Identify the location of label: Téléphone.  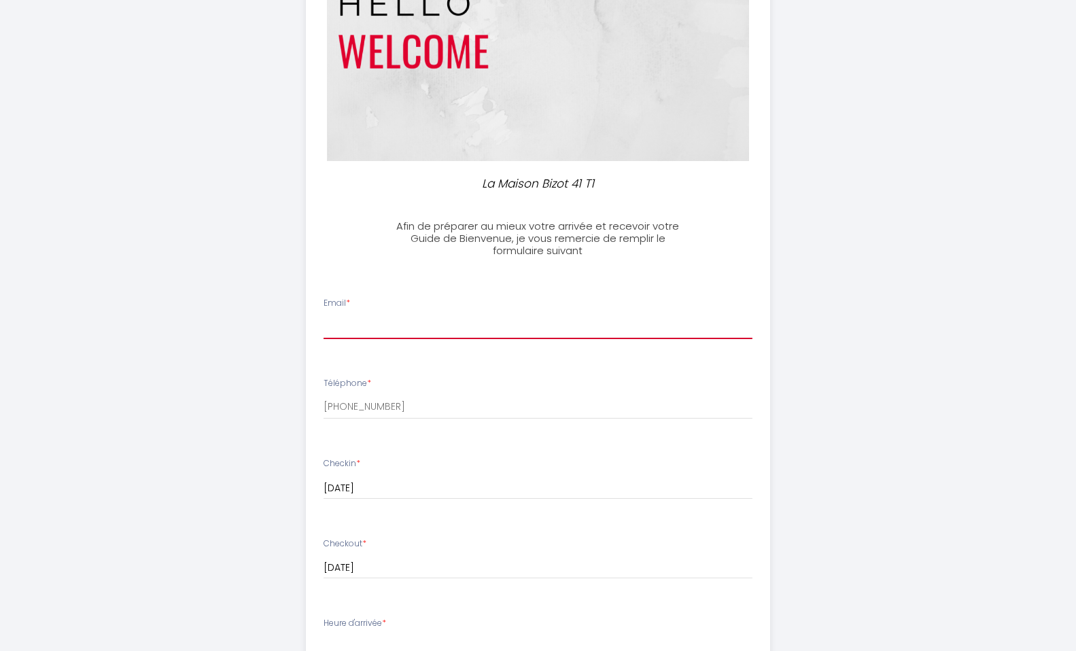
(347, 383).